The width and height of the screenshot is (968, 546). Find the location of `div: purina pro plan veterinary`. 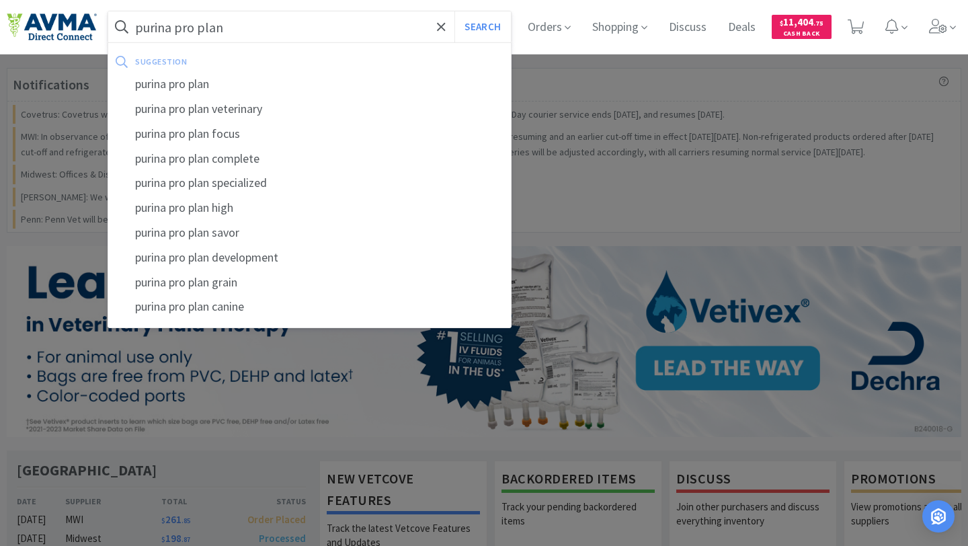

div: purina pro plan veterinary is located at coordinates (309, 109).